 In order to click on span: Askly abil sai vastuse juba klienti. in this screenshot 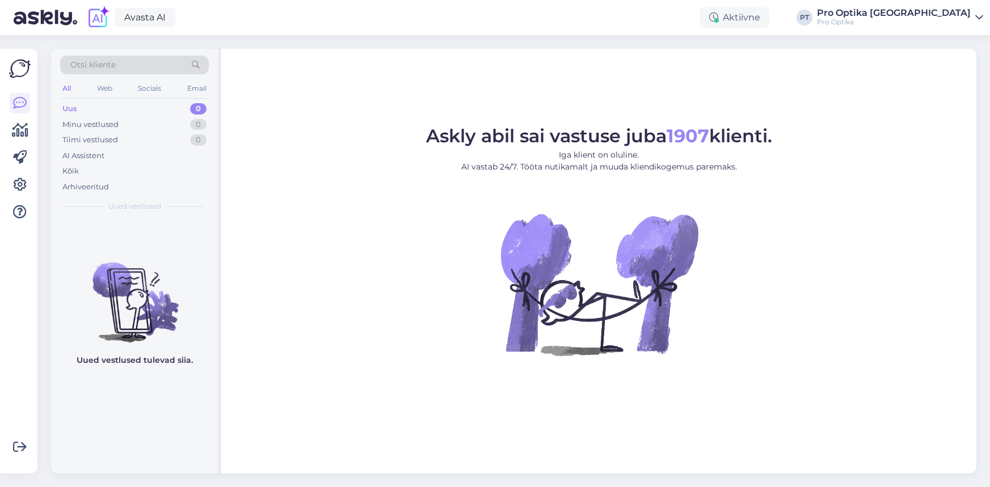, I will do `click(599, 136)`.